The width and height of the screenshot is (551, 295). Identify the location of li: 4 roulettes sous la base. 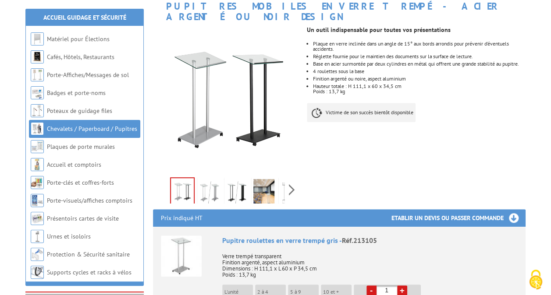
(419, 71).